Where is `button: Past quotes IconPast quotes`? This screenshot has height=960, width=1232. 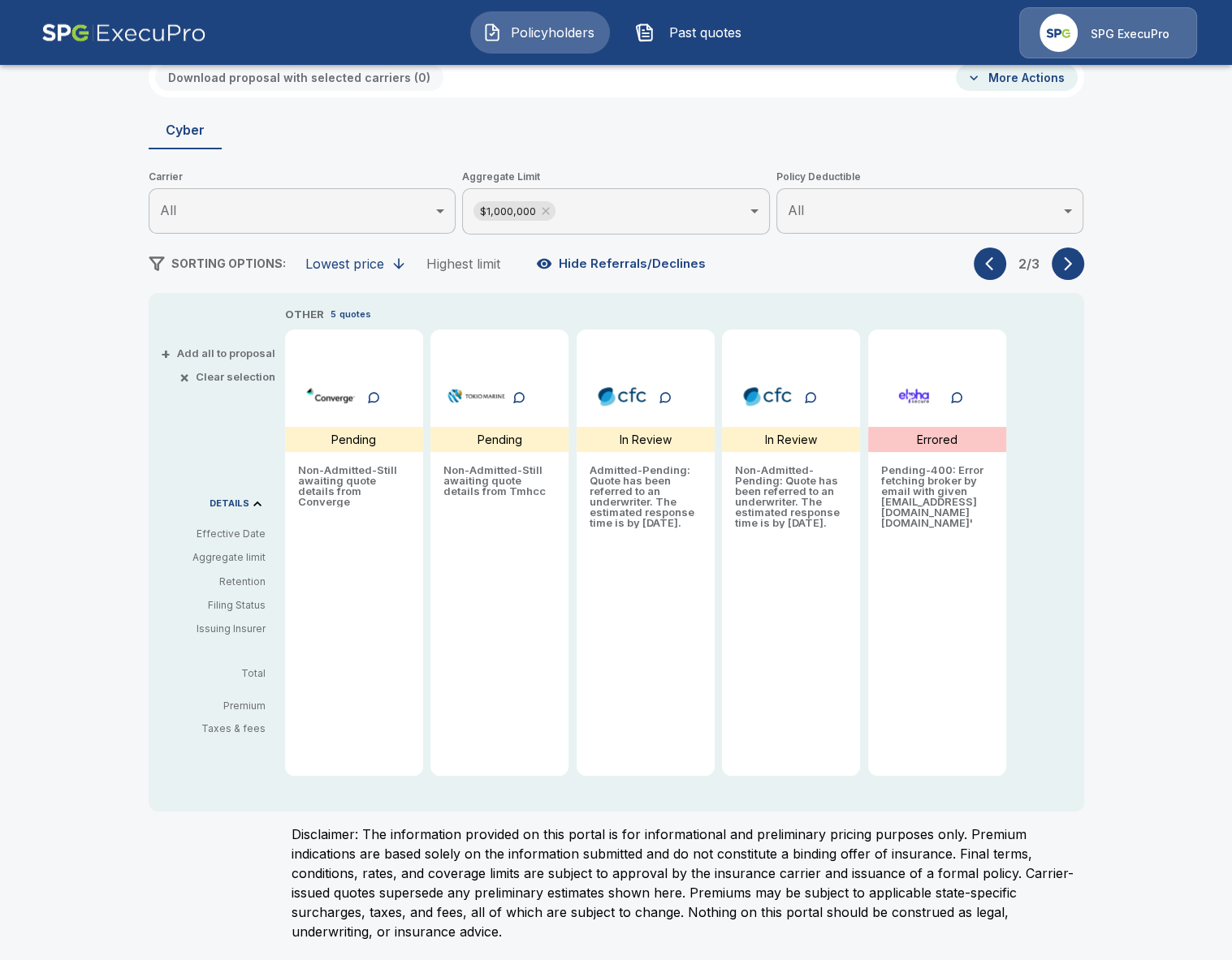
button: Past quotes IconPast quotes is located at coordinates (692, 32).